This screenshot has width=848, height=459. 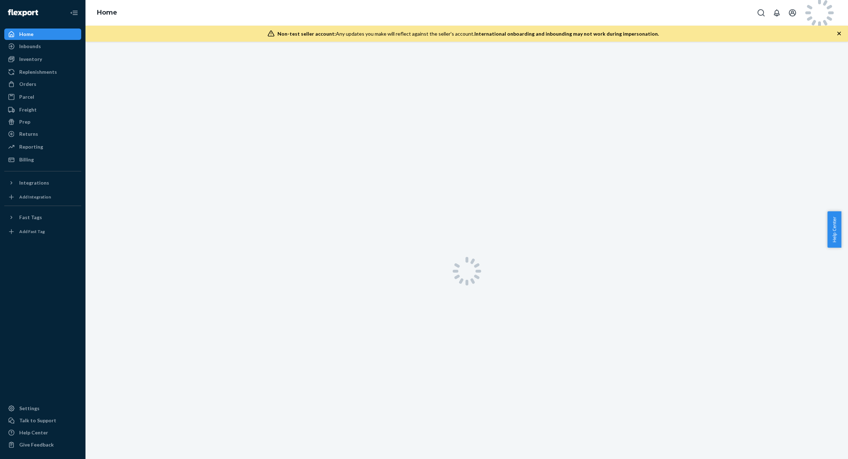 I want to click on button: Give Feedback, so click(x=43, y=444).